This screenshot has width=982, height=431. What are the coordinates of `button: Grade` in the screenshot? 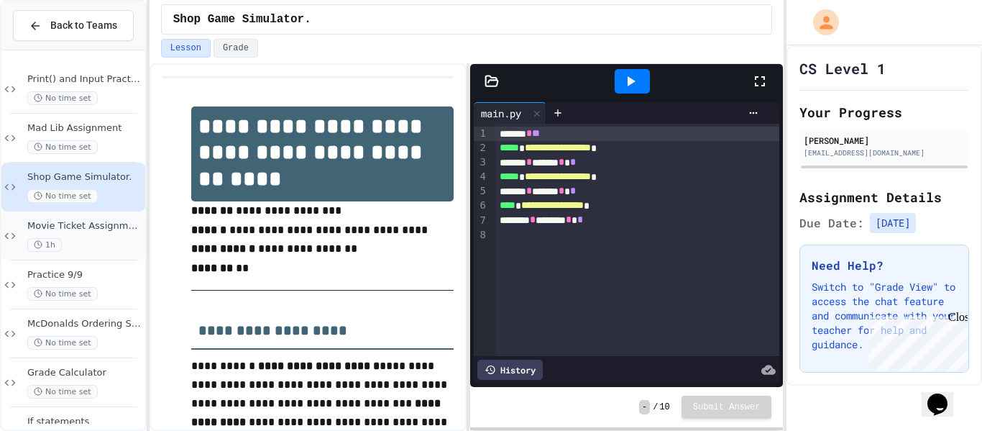 It's located at (236, 48).